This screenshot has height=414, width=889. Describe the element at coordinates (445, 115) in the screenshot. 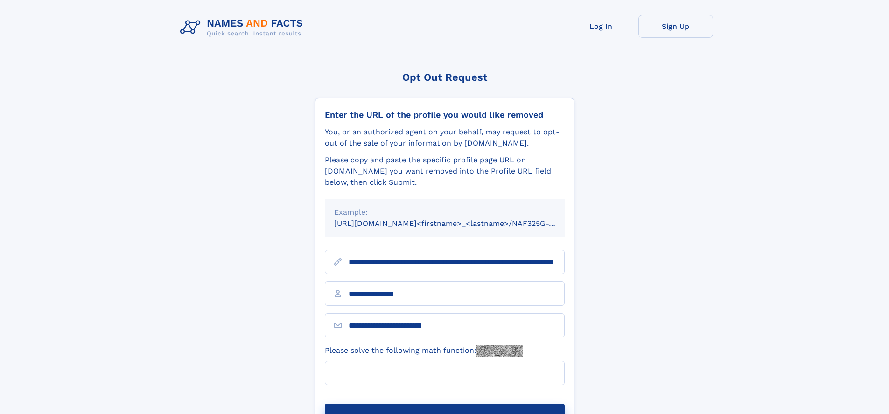

I see `div: Enter the URL of the profile you would like removed` at that location.